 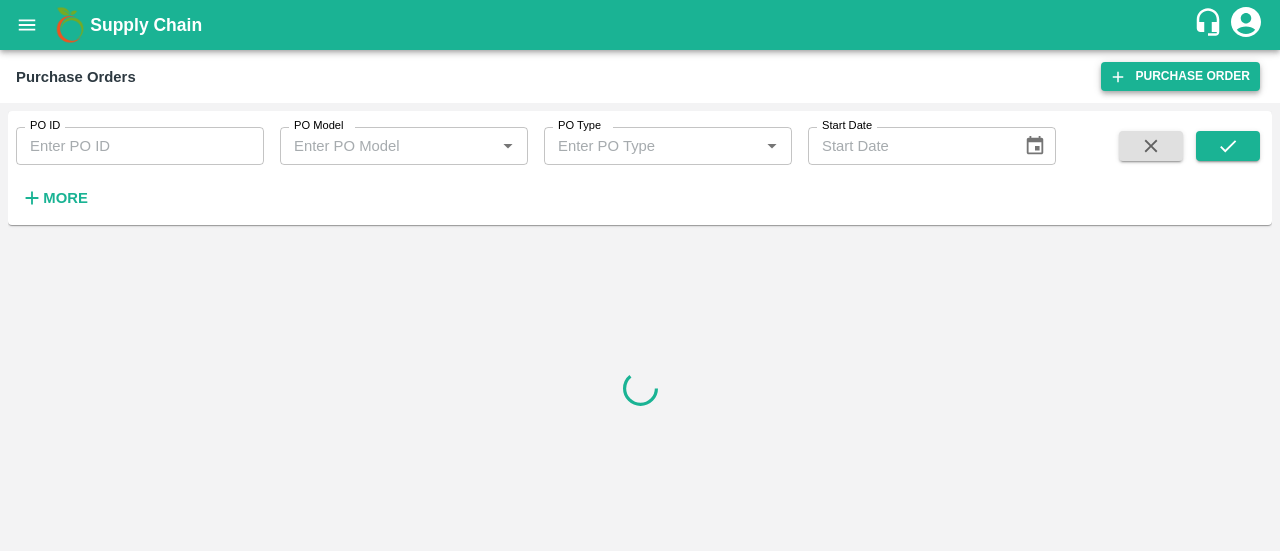 I want to click on input: Enter PO Type, so click(x=651, y=146).